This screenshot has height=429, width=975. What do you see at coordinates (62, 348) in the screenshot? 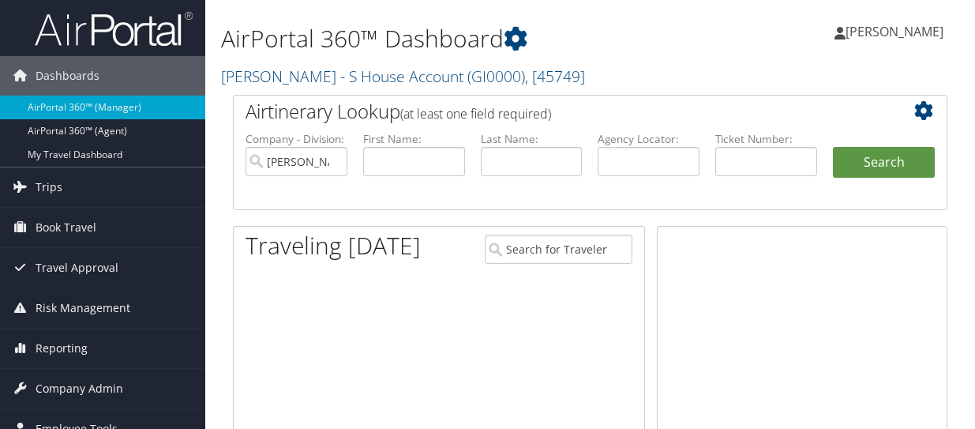
I see `span: Reporting` at bounding box center [62, 348].